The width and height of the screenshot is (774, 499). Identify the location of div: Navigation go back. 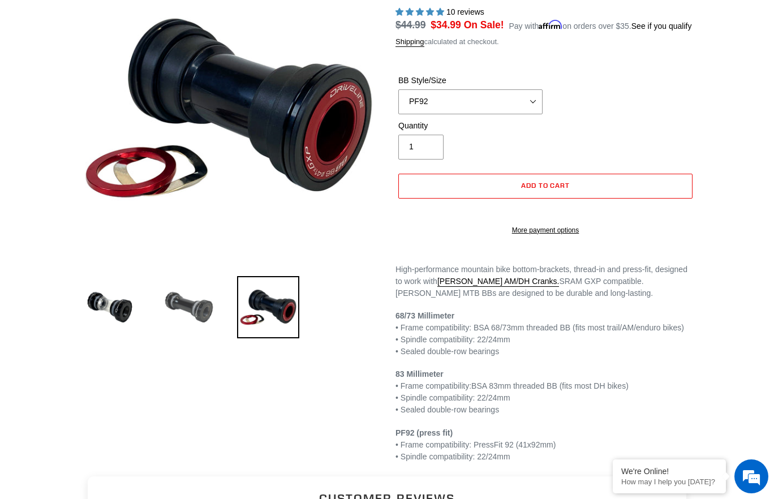
(21, 71).